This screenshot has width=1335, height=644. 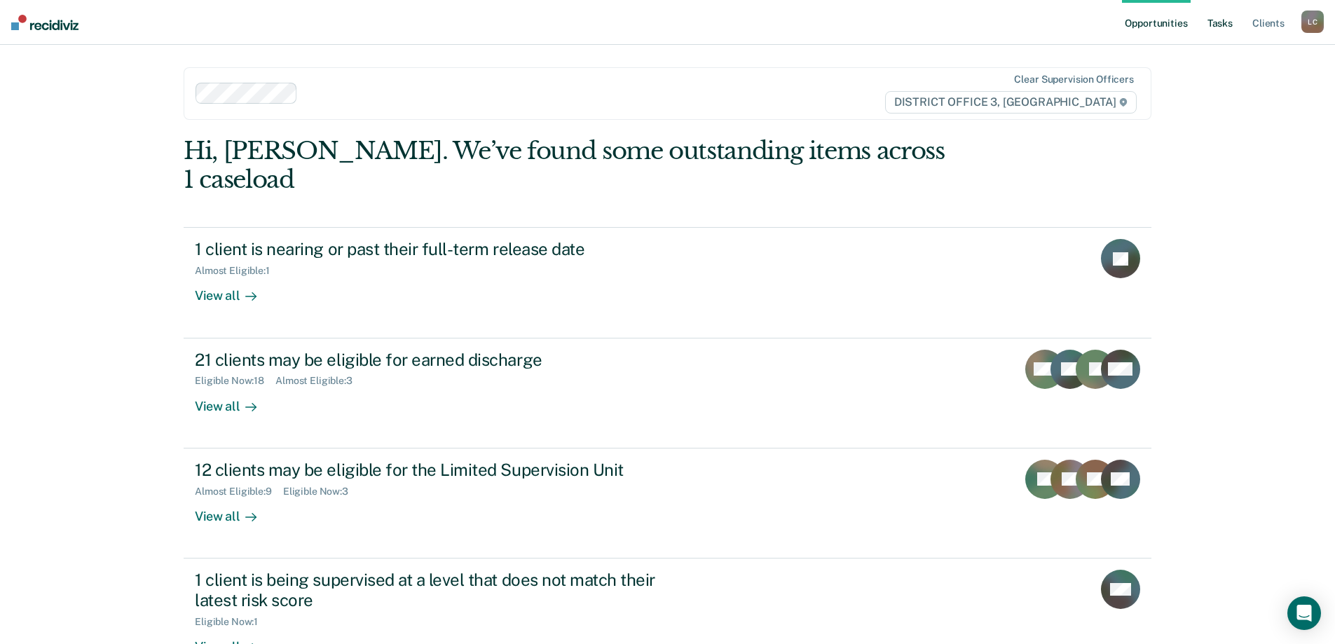 I want to click on div: 1 client is being supervised at a level that does not match their latest risk score, so click(x=441, y=590).